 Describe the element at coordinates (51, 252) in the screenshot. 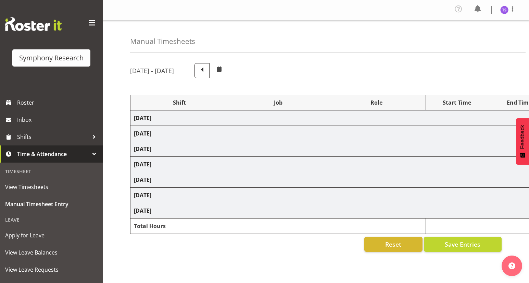

I see `span: View Leave Balances` at that location.